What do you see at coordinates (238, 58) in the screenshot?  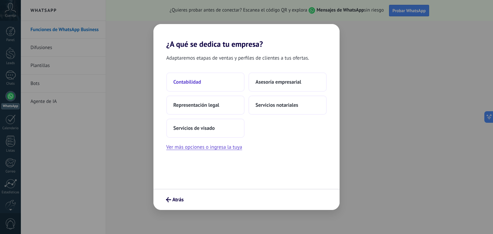 I see `span: Adaptaremos etapas de ventas y perfiles de clientes a tus ofertas.` at bounding box center [238, 58].